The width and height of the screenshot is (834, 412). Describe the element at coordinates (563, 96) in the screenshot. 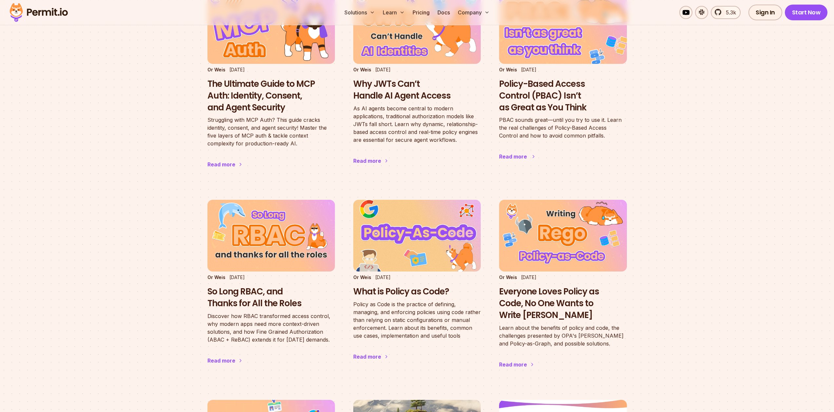

I see `h3: Policy-Based Access Control (PBAC) Isn’t as Great as You Think` at that location.